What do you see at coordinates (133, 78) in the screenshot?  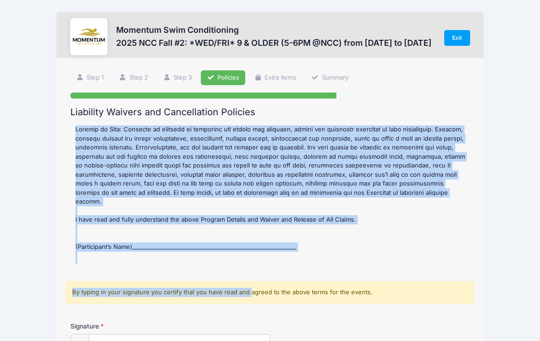 I see `a: Step 2` at bounding box center [133, 78].